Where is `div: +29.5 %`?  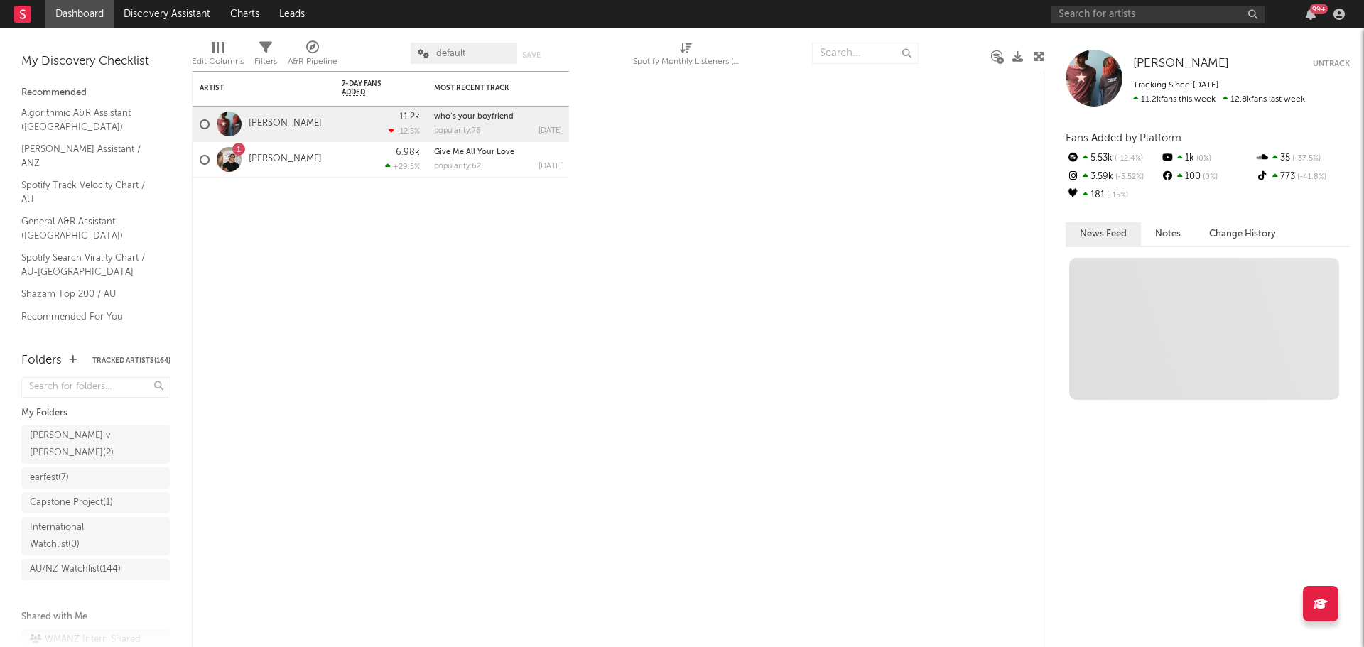
div: +29.5 % is located at coordinates (402, 166).